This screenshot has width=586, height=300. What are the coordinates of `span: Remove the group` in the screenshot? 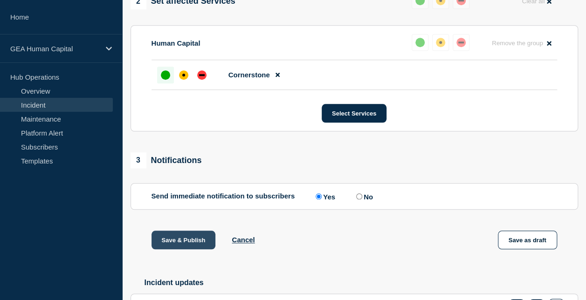 It's located at (517, 43).